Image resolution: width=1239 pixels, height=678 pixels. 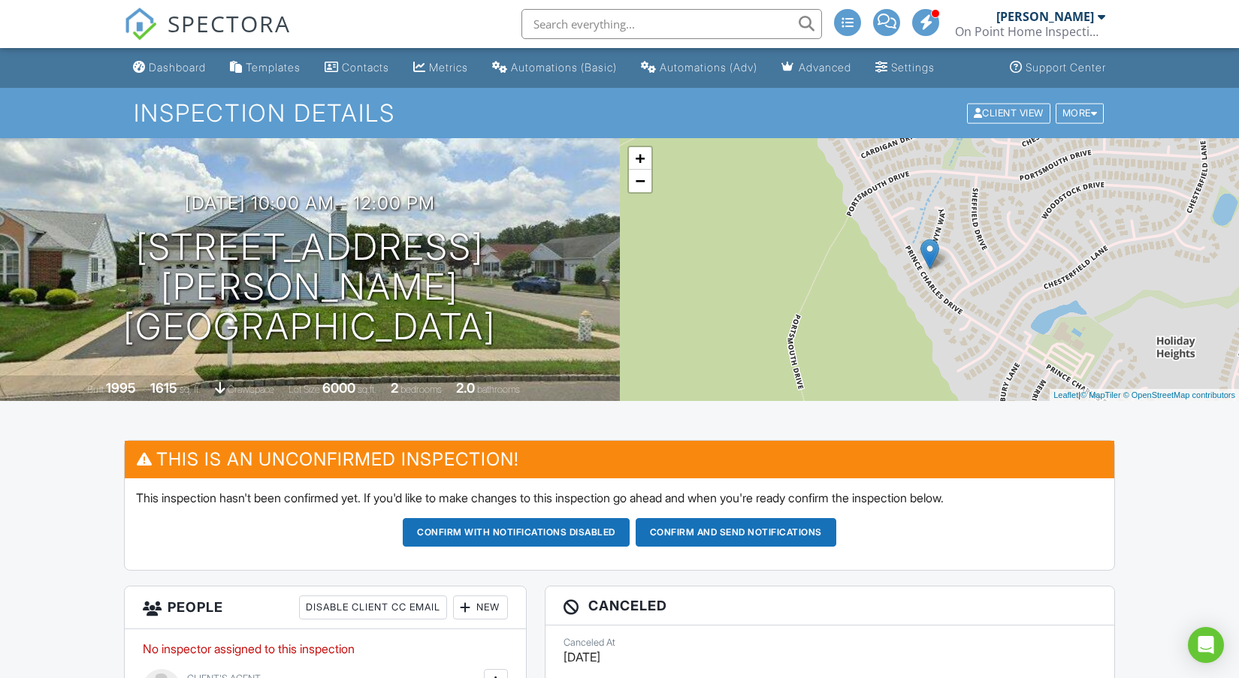 I want to click on a: Advanced, so click(x=816, y=68).